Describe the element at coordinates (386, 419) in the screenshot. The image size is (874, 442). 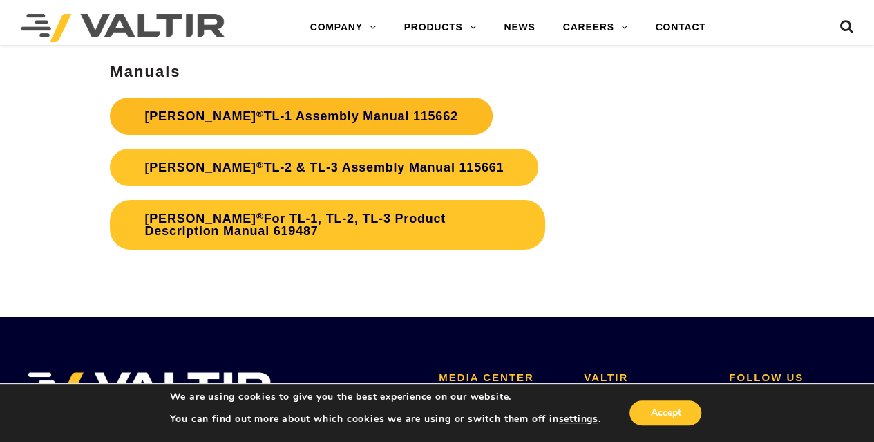
I see `p: You can find out more about which cookies we are using or switch them off in .` at that location.